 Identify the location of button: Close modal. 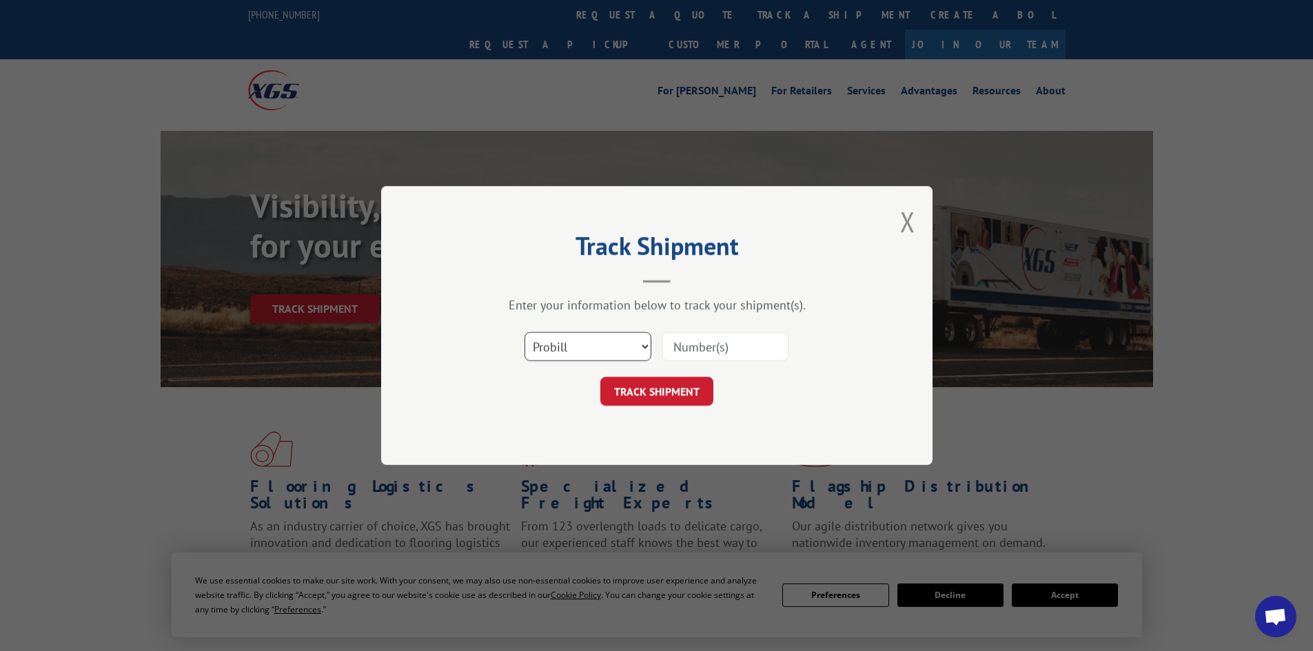
(908, 221).